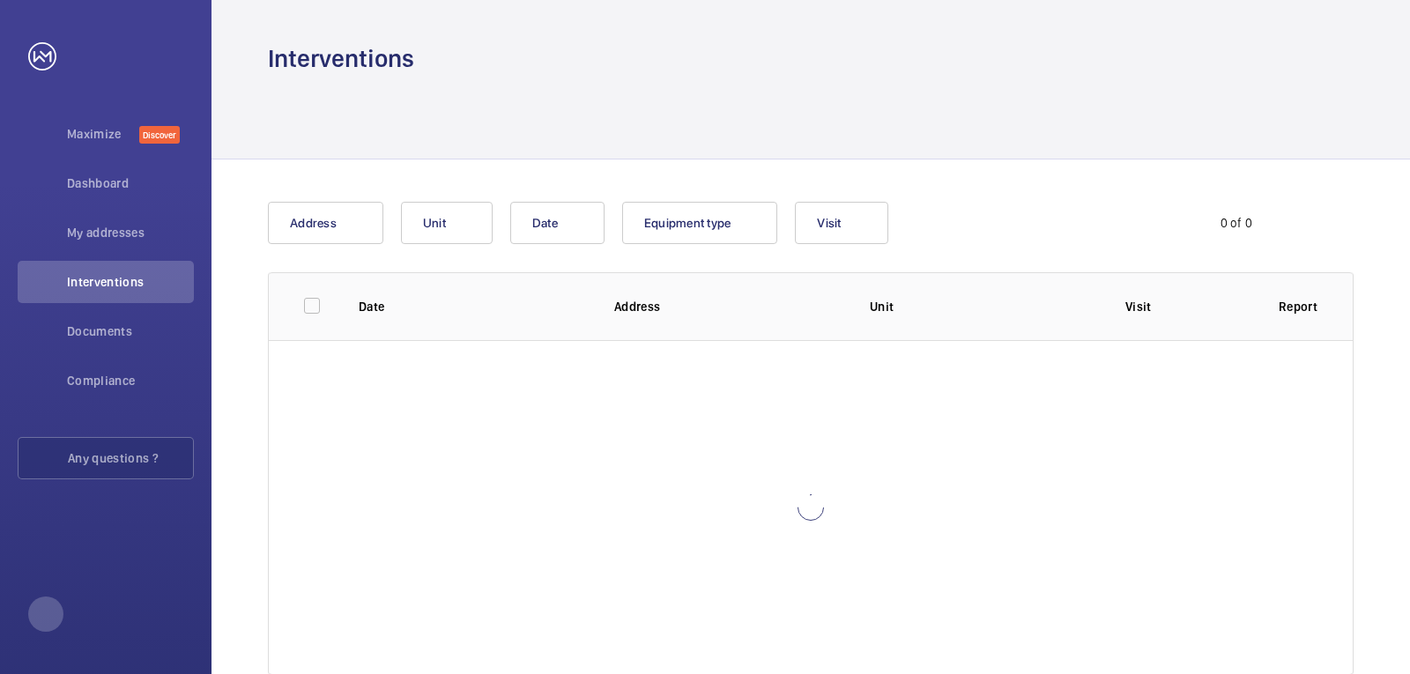  I want to click on p: Visit, so click(1139, 307).